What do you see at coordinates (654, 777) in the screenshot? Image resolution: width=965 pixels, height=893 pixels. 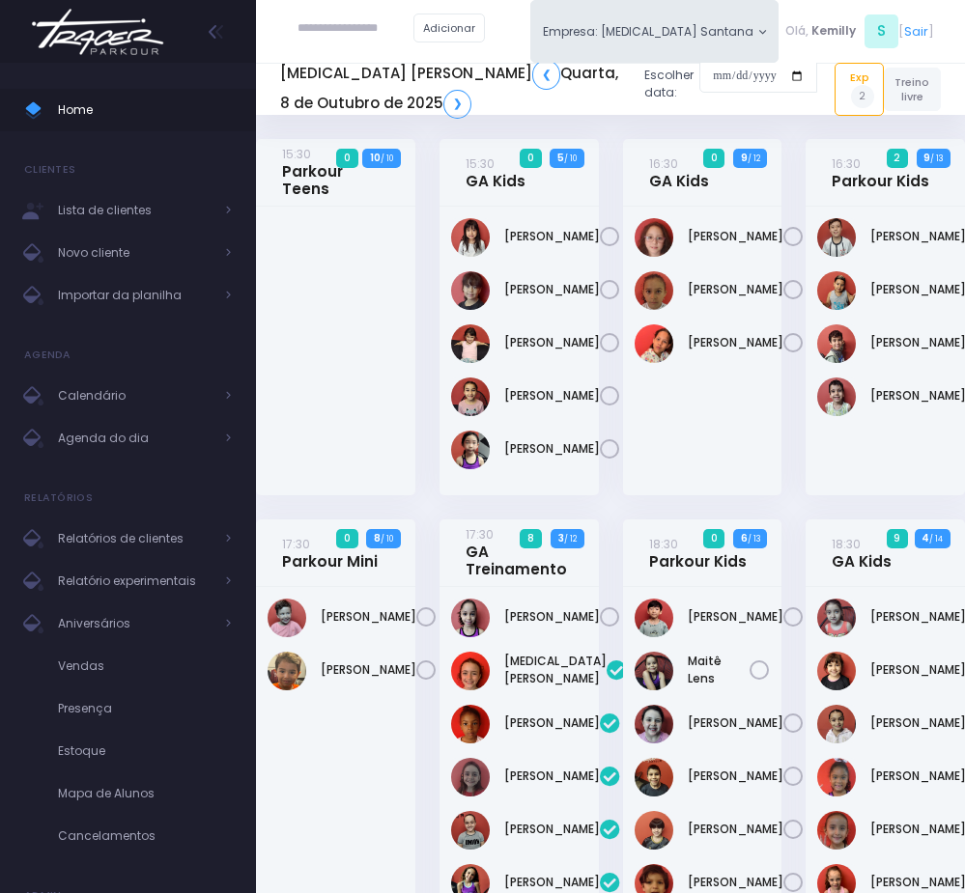 I see `img: Noah Amorim` at bounding box center [654, 777].